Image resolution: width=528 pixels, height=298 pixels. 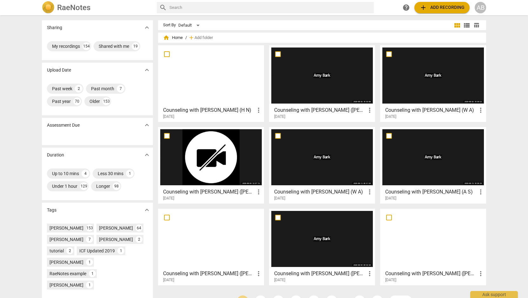 What do you see at coordinates (65, 187) in the screenshot?
I see `div: Under 1 hour` at bounding box center [65, 187].